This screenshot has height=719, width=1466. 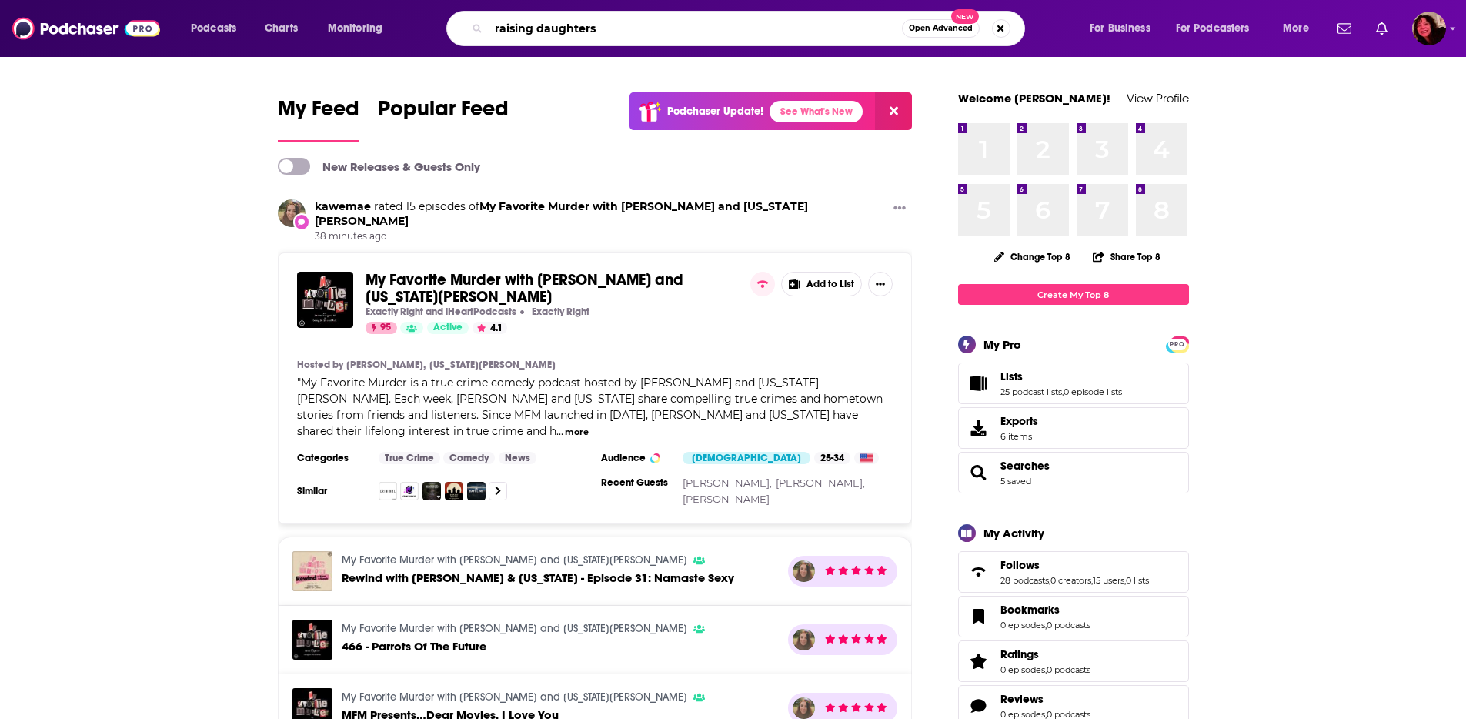 What do you see at coordinates (538, 577) in the screenshot?
I see `a: Rewind with Karen & Georgia - Episode 31: Namaste Sexy` at bounding box center [538, 577].